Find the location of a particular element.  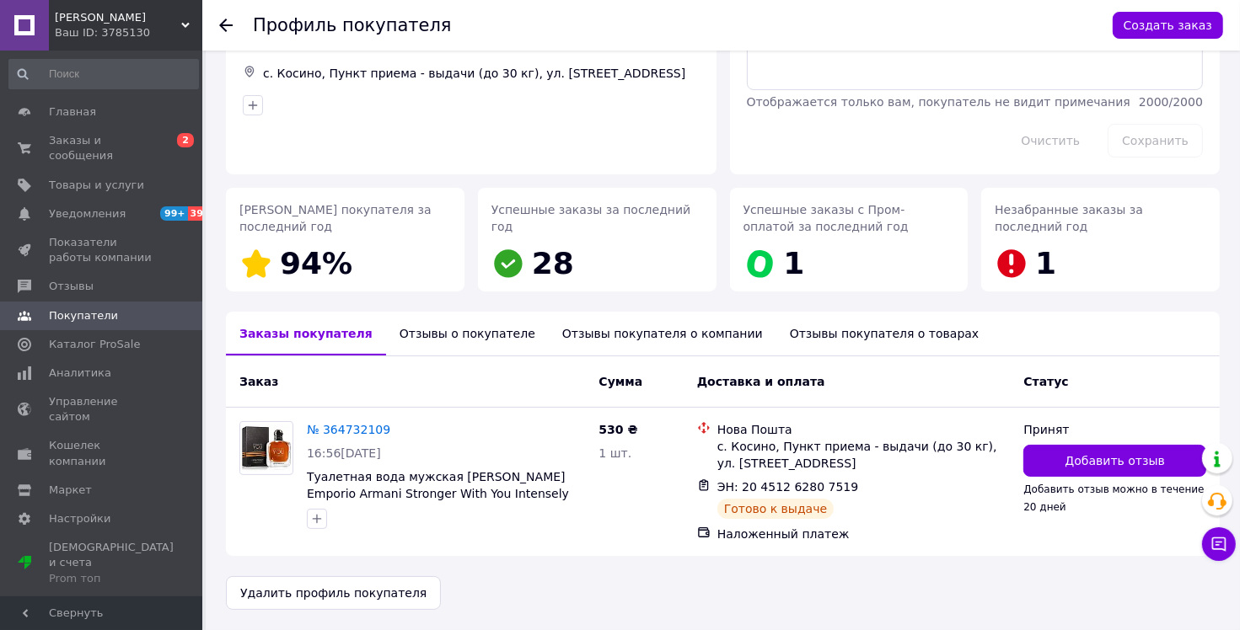

span: 2000 / 2000 is located at coordinates (1171, 102).